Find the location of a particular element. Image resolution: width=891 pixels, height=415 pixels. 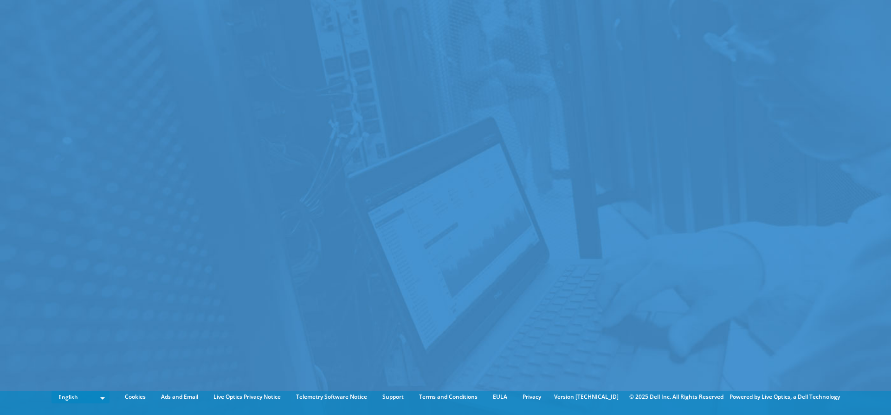

a: Support is located at coordinates (393, 397).